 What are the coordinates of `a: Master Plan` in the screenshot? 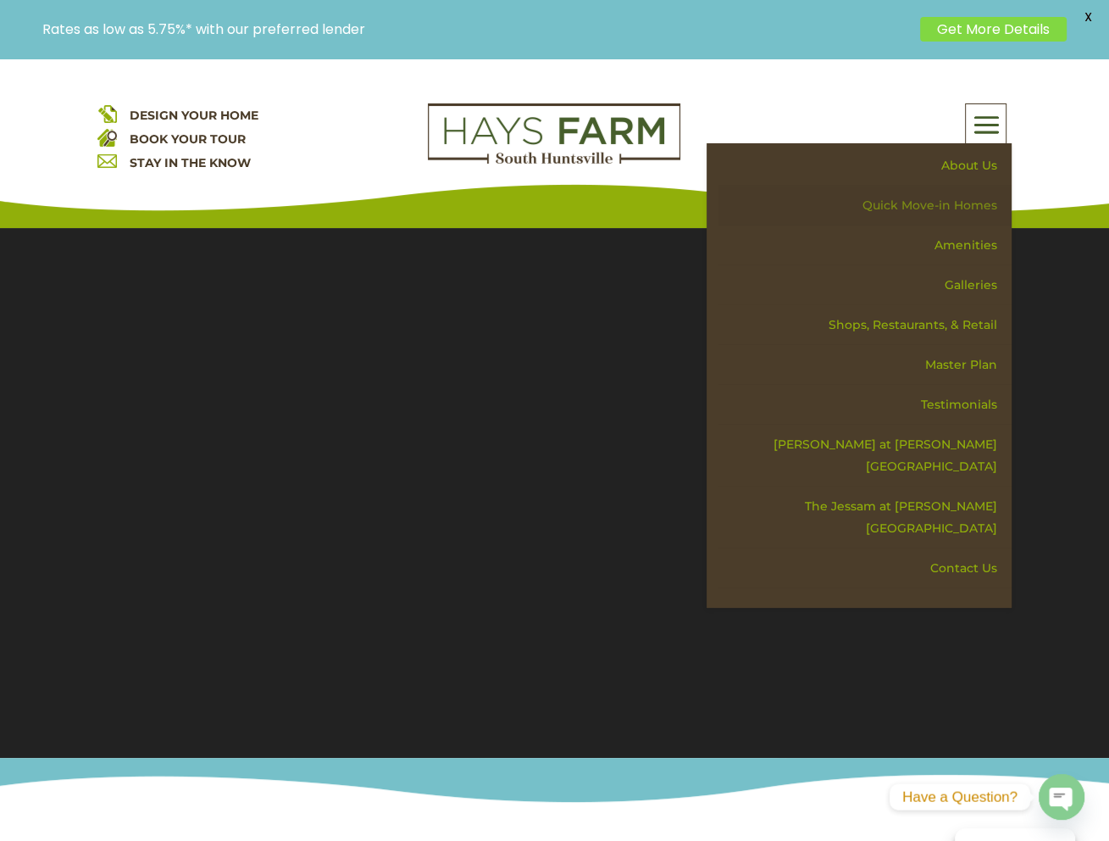 It's located at (865, 364).